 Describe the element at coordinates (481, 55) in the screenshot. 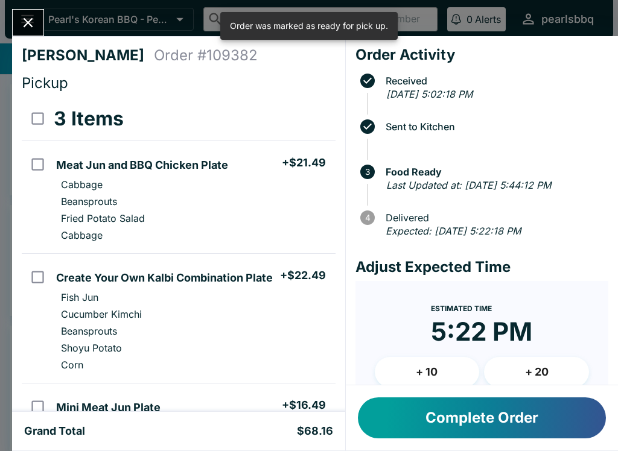

I see `h4: Order Activity` at that location.